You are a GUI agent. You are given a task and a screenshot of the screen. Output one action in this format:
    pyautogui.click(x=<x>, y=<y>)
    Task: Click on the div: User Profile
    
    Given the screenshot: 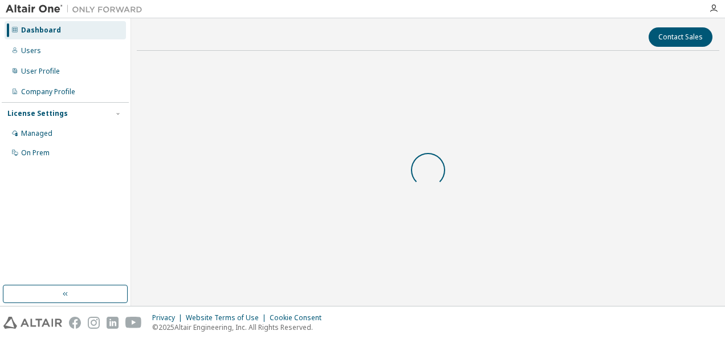 What is the action you would take?
    pyautogui.click(x=40, y=71)
    